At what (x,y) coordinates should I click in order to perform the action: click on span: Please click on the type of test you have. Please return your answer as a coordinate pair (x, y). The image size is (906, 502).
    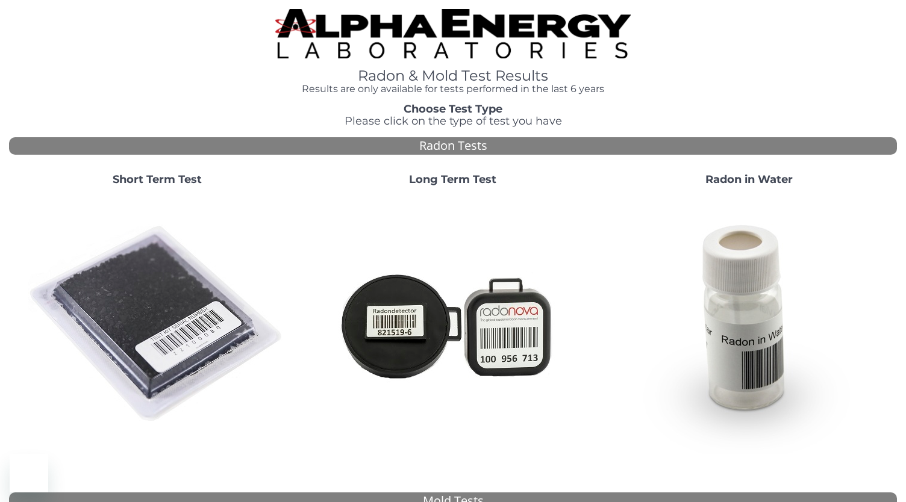
    Looking at the image, I should click on (453, 121).